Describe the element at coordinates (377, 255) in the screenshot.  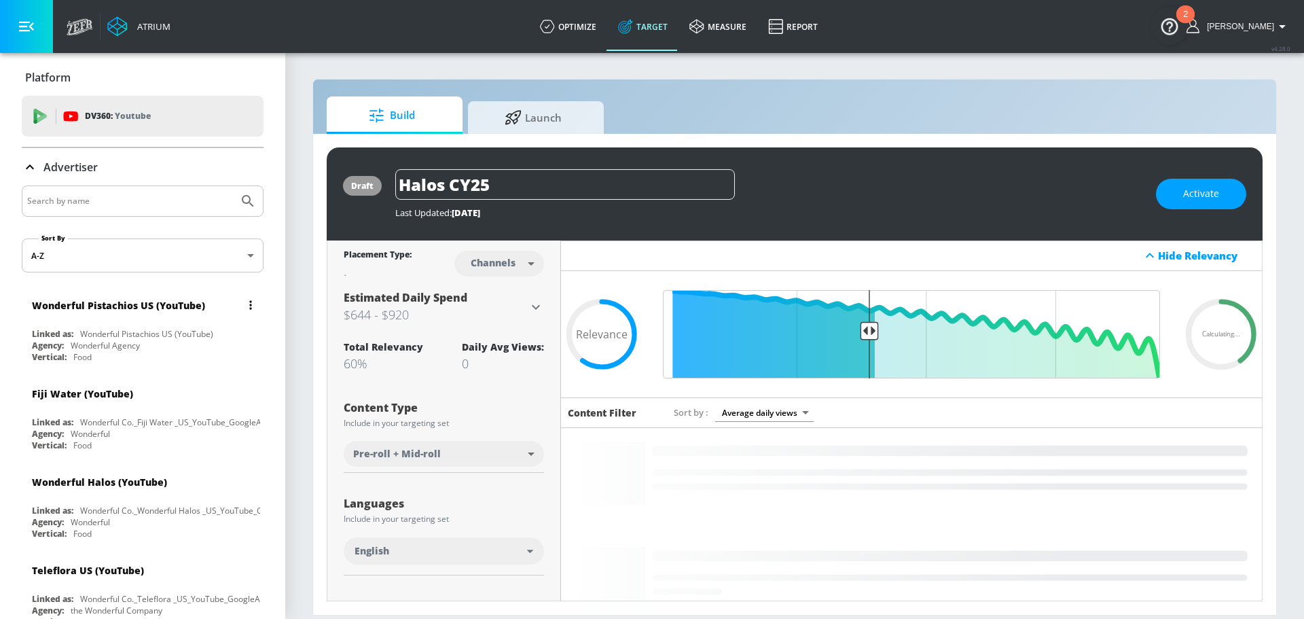
I see `div: Placement Type:` at that location.